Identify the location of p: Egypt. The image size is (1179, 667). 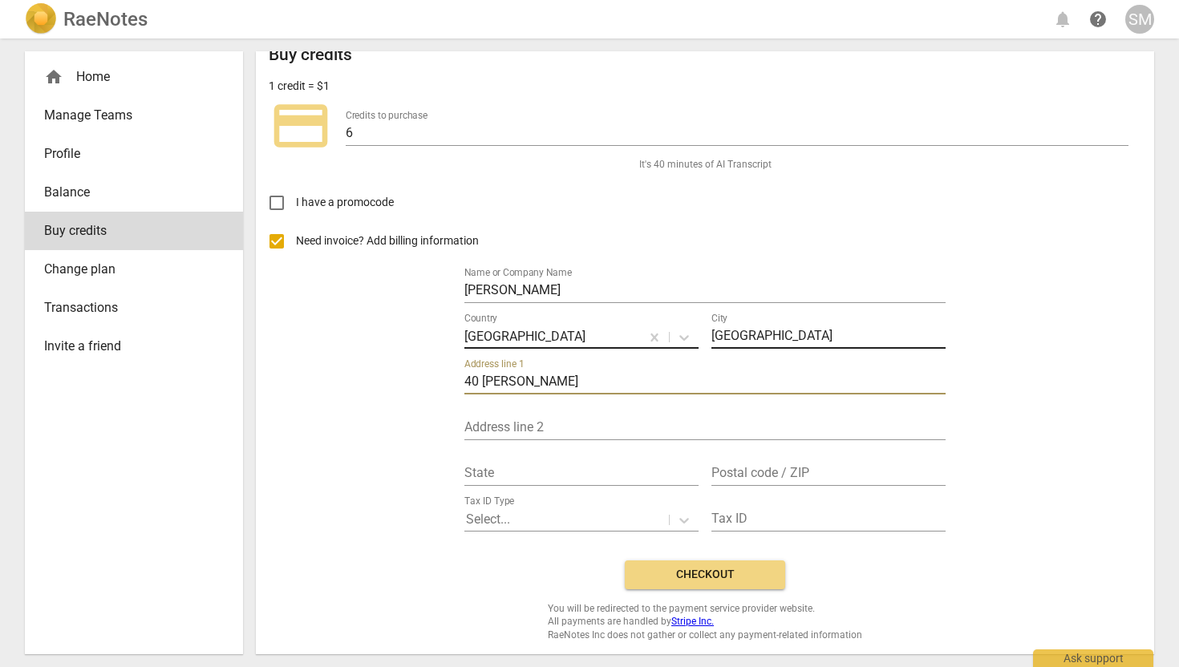
(524, 336).